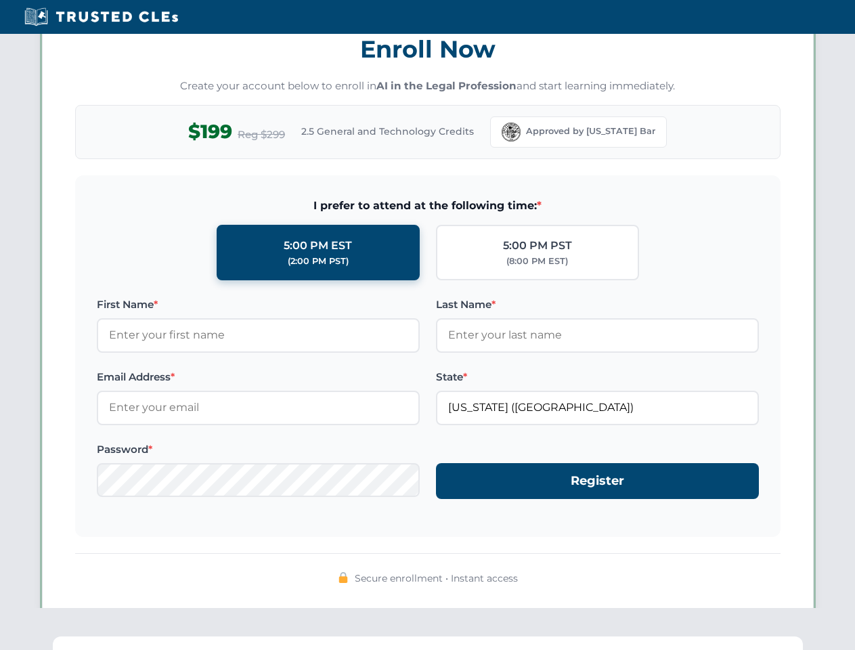 This screenshot has height=650, width=855. Describe the element at coordinates (446, 85) in the screenshot. I see `strong: AI in the Legal Profession` at that location.